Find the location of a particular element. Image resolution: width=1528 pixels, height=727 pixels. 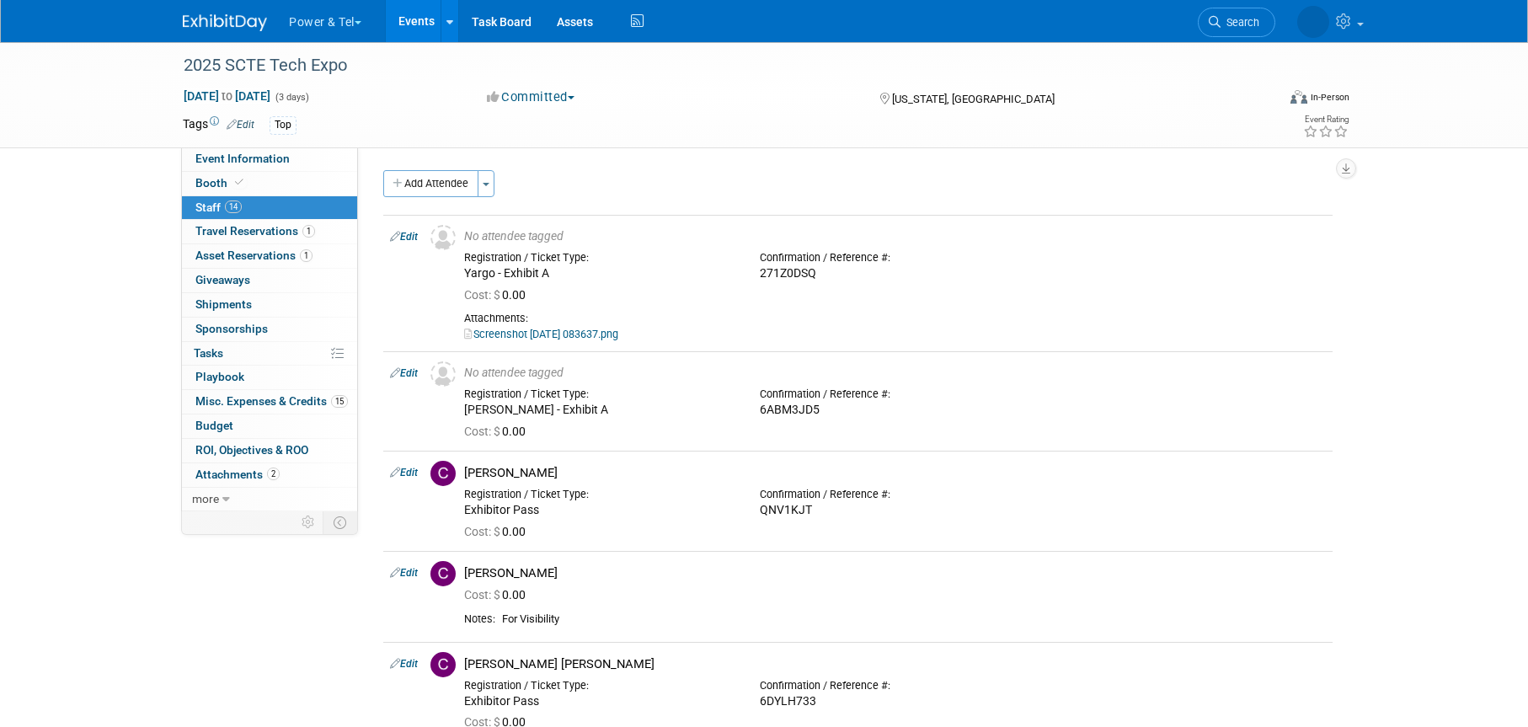

a: Budget is located at coordinates (270, 426).